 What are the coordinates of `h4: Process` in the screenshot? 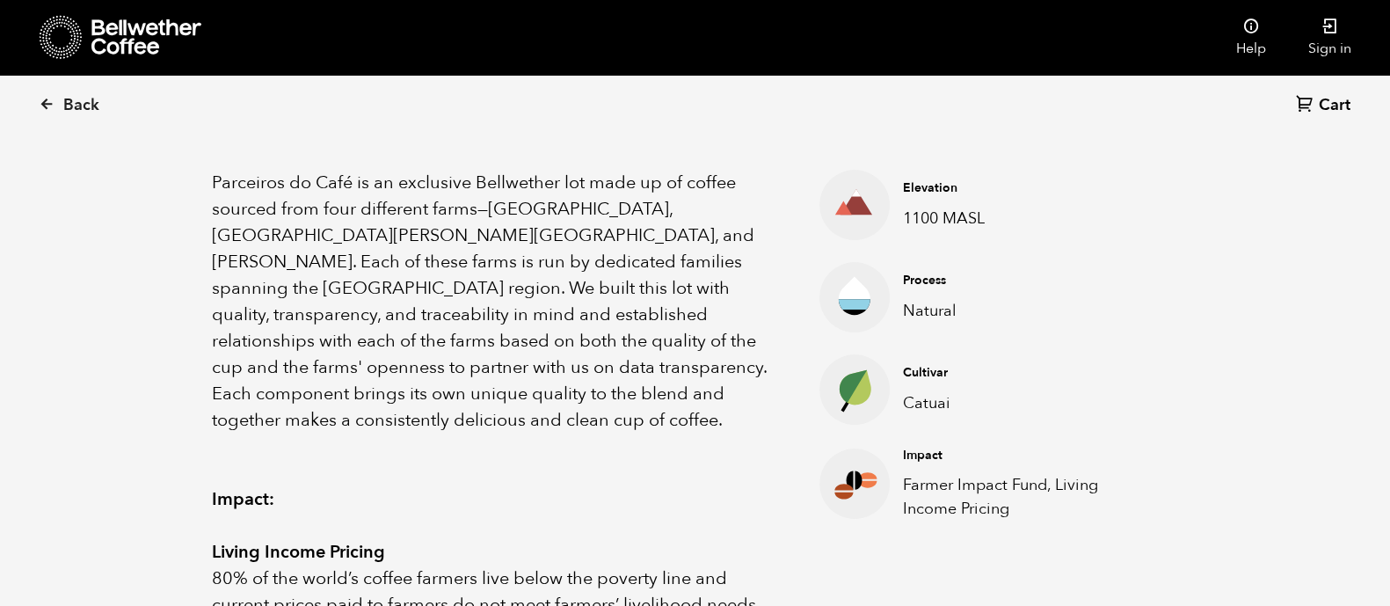 It's located at (1027, 281).